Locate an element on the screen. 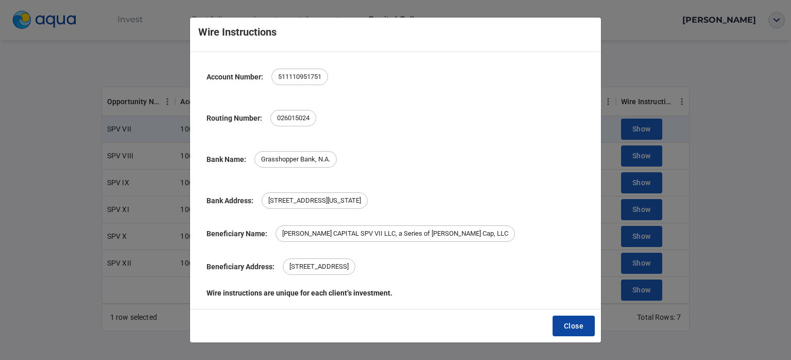 This screenshot has width=791, height=360. div: Bank Address: is located at coordinates (230, 200).